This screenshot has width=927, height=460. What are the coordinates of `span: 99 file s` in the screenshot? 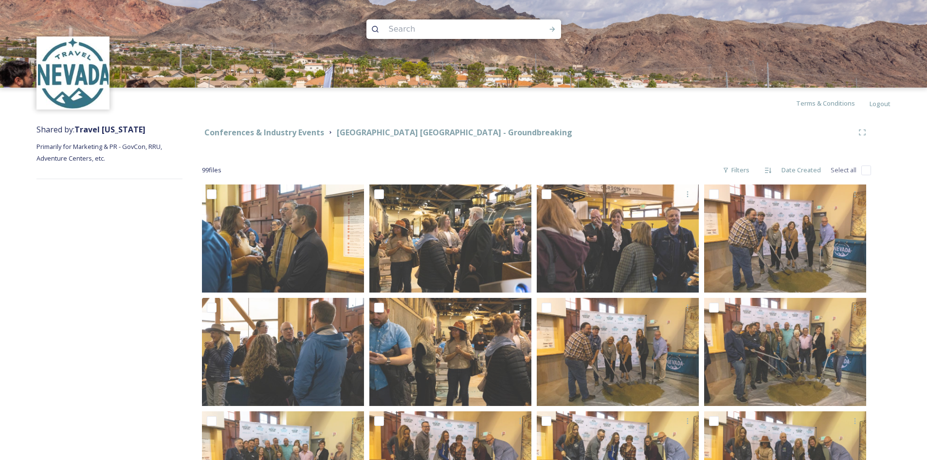 It's located at (212, 170).